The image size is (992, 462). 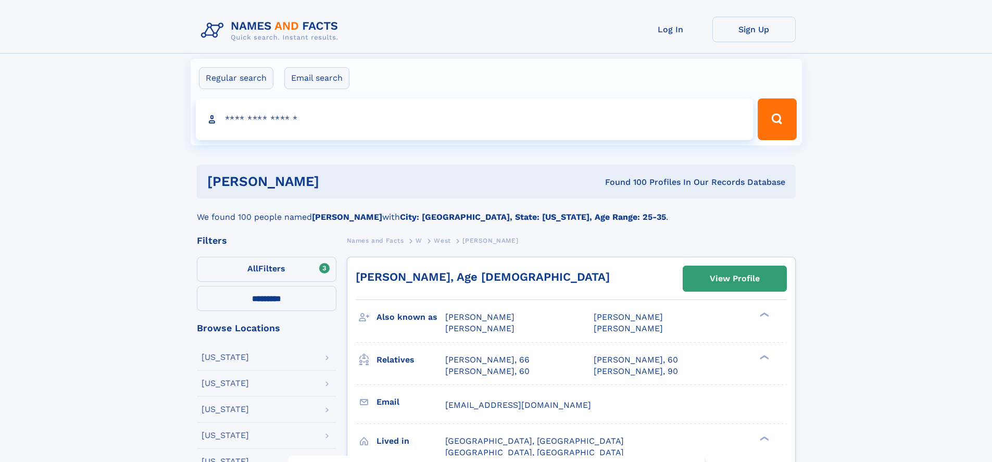 What do you see at coordinates (442, 240) in the screenshot?
I see `a: West` at bounding box center [442, 240].